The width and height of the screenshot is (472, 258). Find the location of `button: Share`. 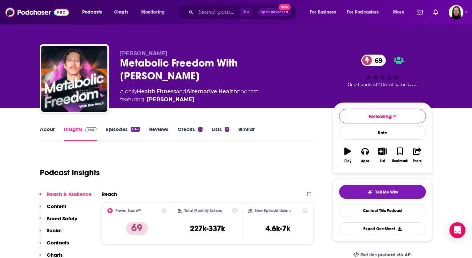

button: Share is located at coordinates (417, 155).